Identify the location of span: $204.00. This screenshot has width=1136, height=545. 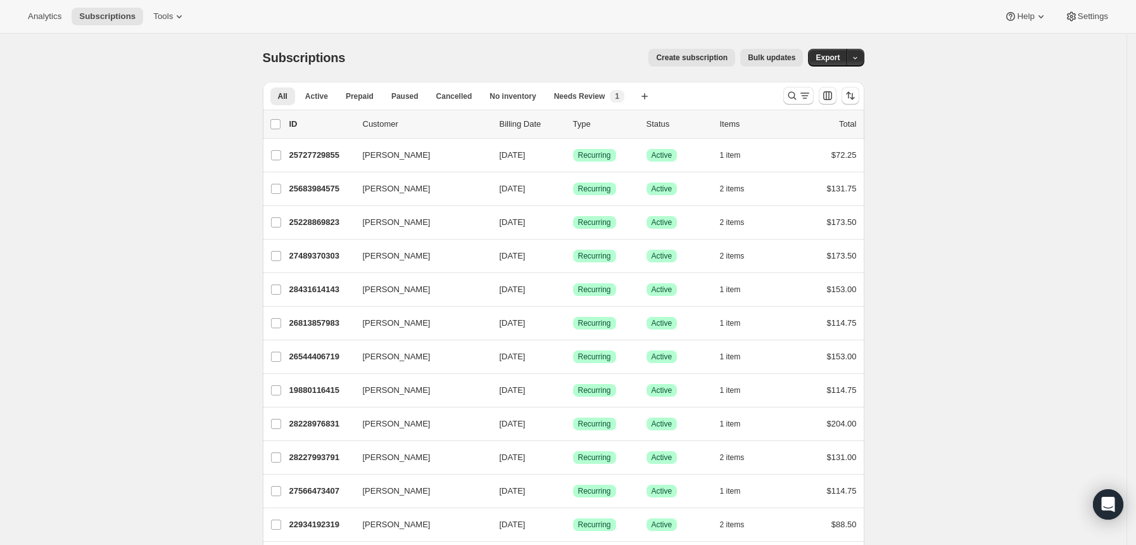
(842, 423).